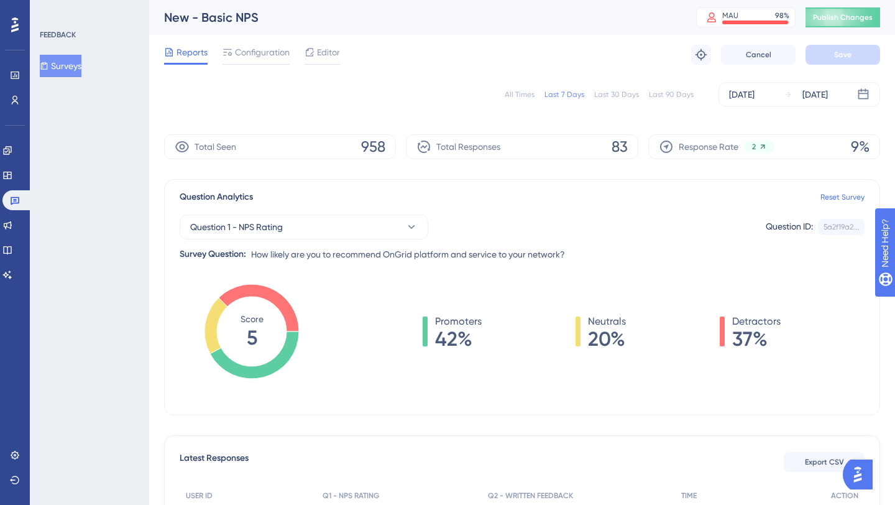 The image size is (895, 505). Describe the element at coordinates (841, 227) in the screenshot. I see `div: 5a2f19a2...` at that location.